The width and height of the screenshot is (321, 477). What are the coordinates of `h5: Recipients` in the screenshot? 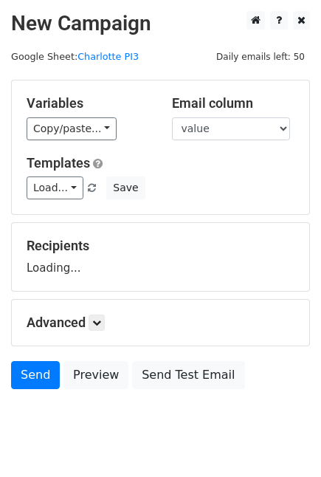 It's located at (160, 246).